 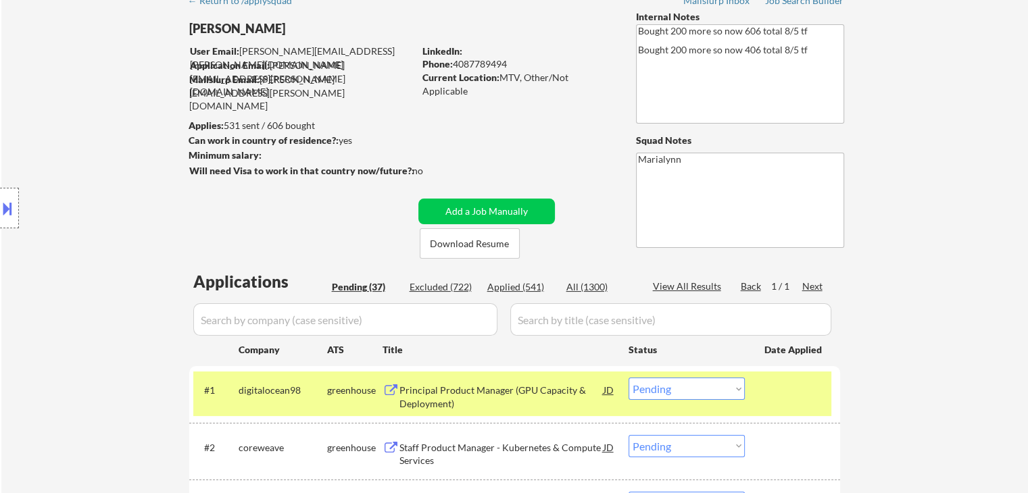 What do you see at coordinates (224, 79) in the screenshot?
I see `strong: Mailslurp Email:` at bounding box center [224, 79].